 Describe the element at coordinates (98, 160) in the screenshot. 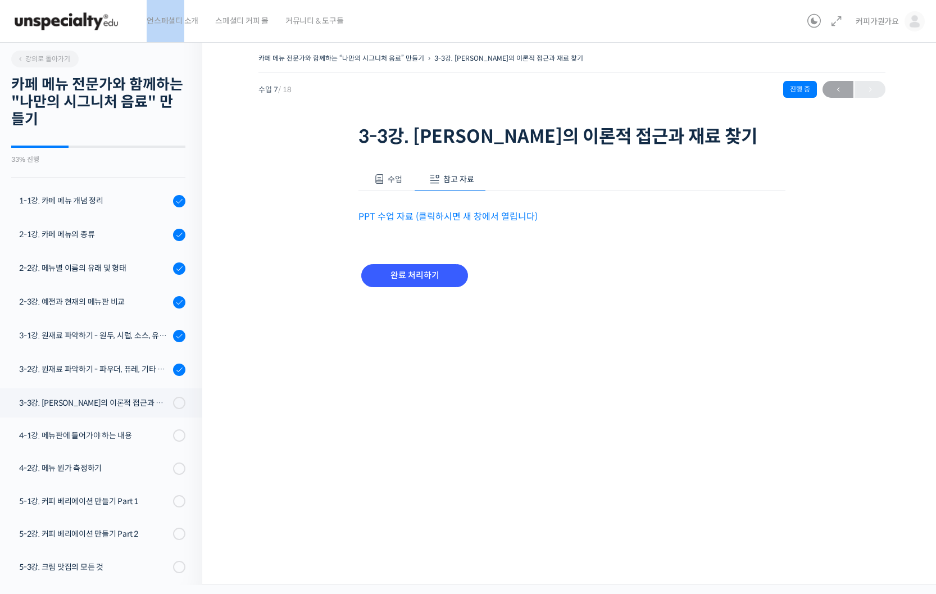

I see `div: 33% 진행` at that location.